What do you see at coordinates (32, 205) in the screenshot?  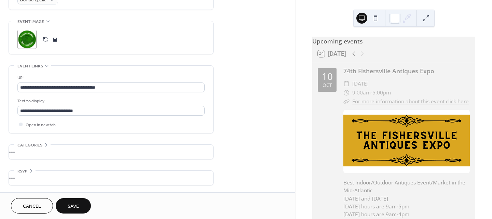 I see `a: Cancel` at bounding box center [32, 205].